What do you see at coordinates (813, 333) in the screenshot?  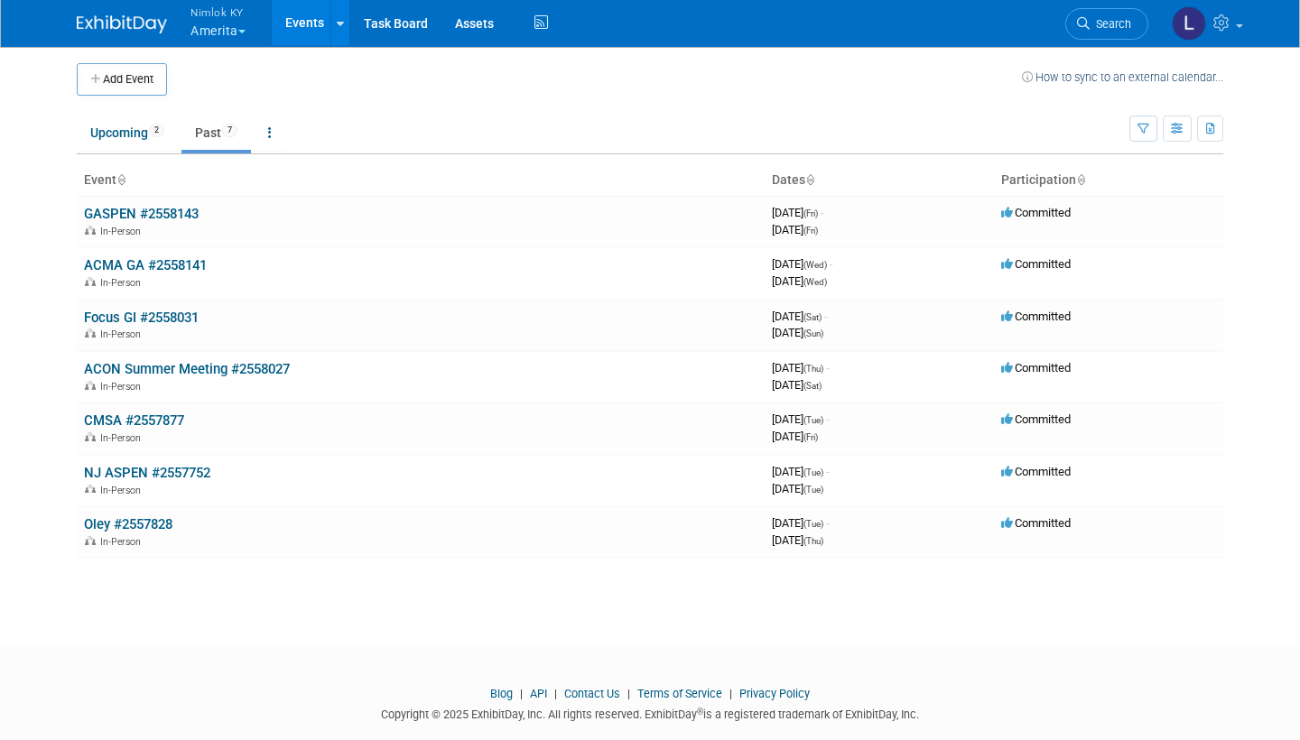 I see `span: (Sun)` at bounding box center [813, 333].